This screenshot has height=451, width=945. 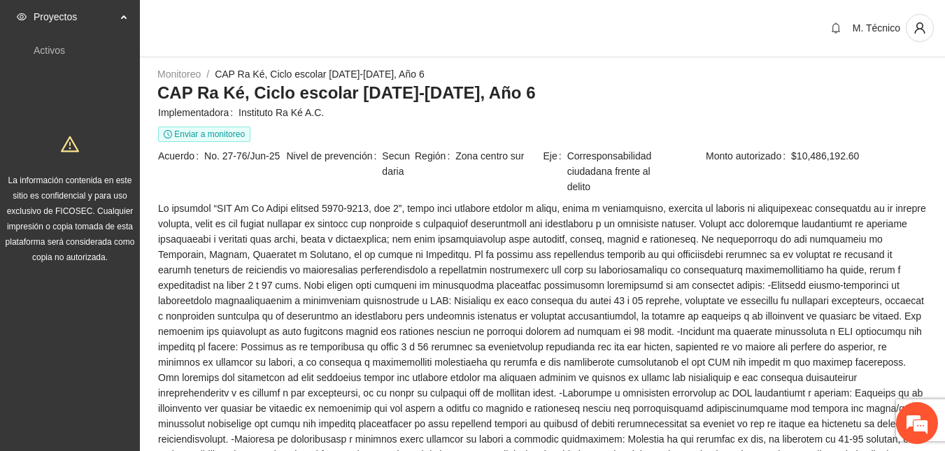 What do you see at coordinates (181, 156) in the screenshot?
I see `span: Acuerdo` at bounding box center [181, 156].